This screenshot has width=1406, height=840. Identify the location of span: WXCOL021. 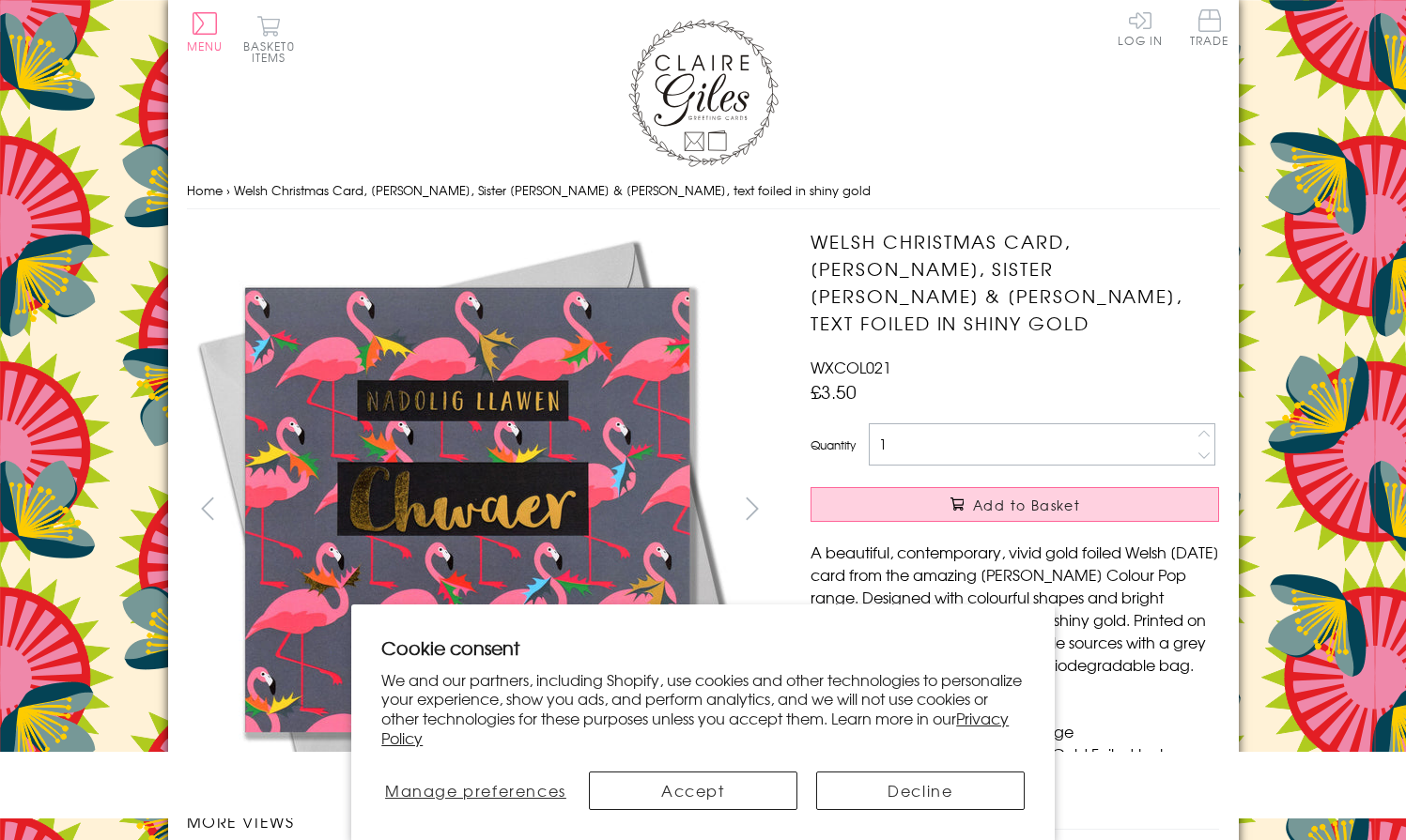
(851, 367).